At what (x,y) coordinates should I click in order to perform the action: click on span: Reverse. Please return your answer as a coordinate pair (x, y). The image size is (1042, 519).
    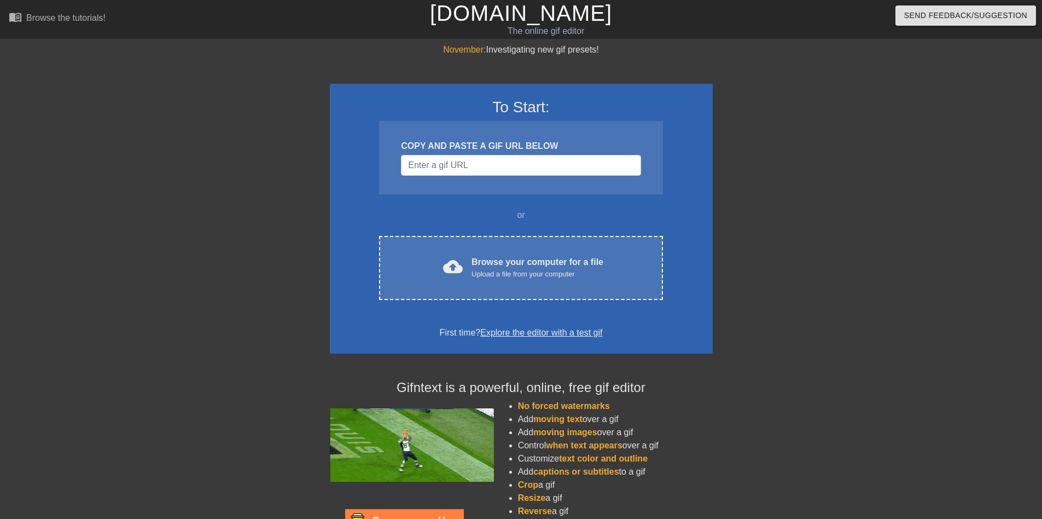
    Looking at the image, I should click on (535, 510).